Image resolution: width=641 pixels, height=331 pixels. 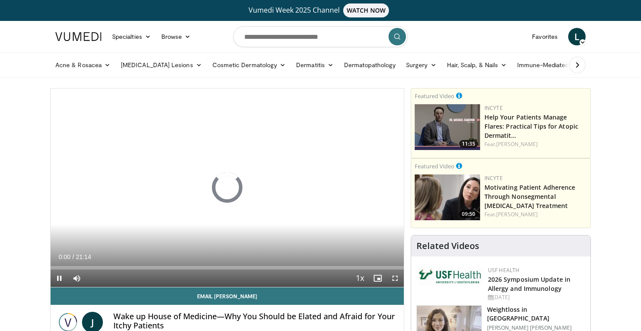 I want to click on button: Playback Rate, so click(x=360, y=278).